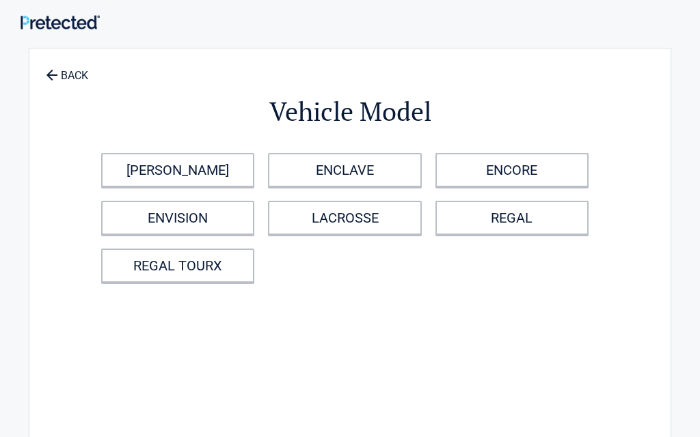  Describe the element at coordinates (350, 111) in the screenshot. I see `h2: Vehicle Model` at that location.